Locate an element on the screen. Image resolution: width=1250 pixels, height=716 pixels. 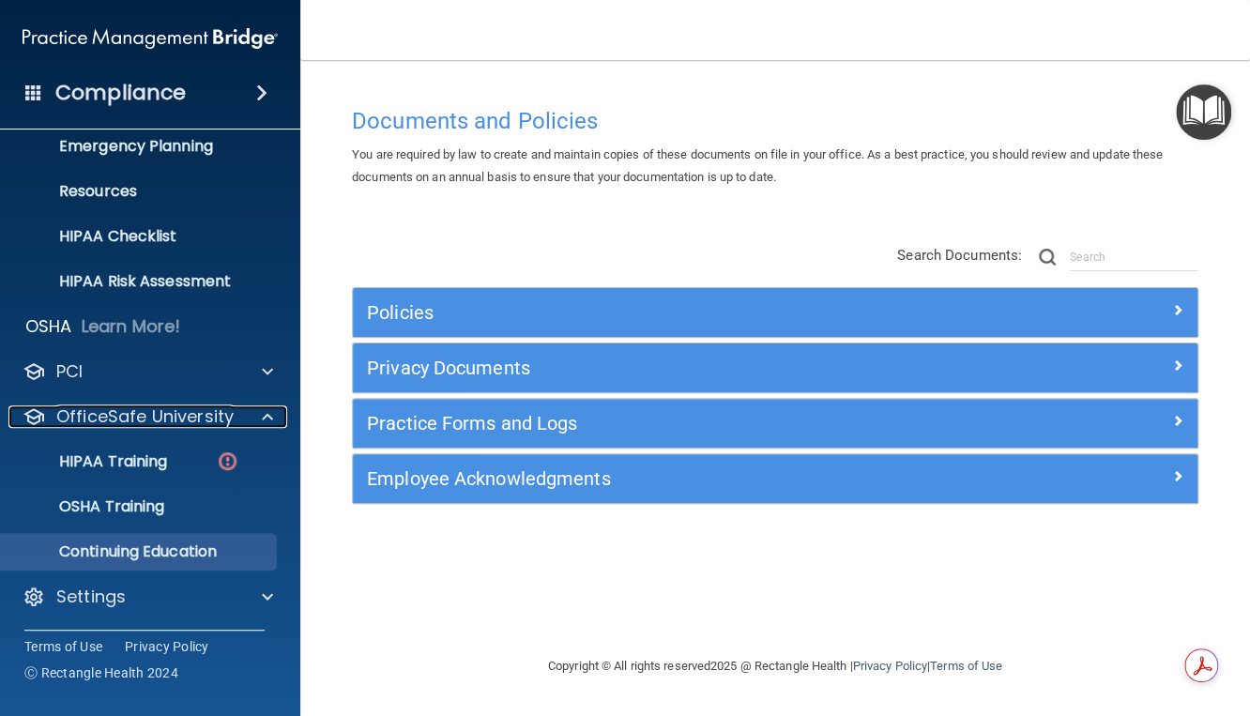
span: You are required by law to create and maintain copies of these documents on file in your office. ... is located at coordinates (758, 165).